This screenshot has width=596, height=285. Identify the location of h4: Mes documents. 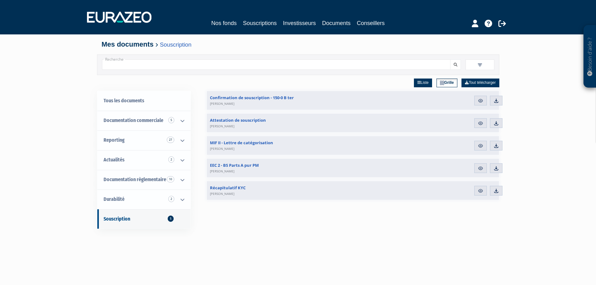
(298, 44).